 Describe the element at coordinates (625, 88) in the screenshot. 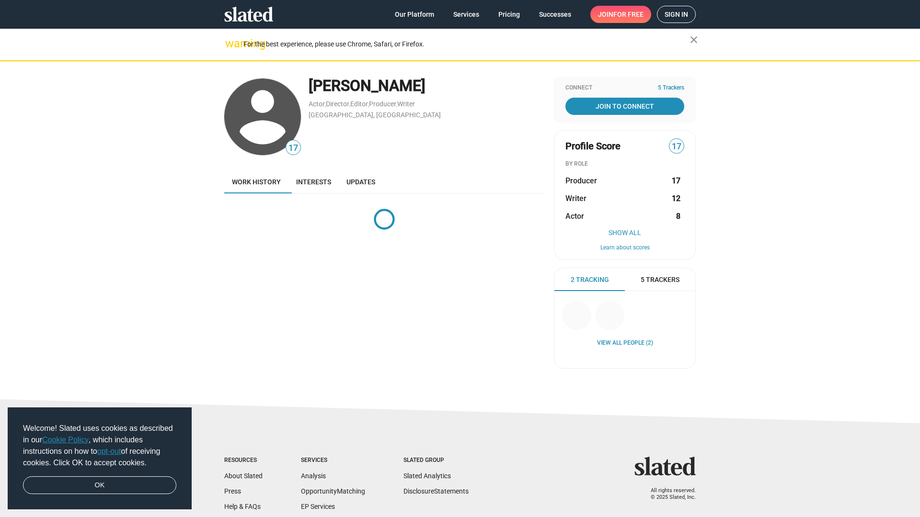

I see `div: Connect` at that location.